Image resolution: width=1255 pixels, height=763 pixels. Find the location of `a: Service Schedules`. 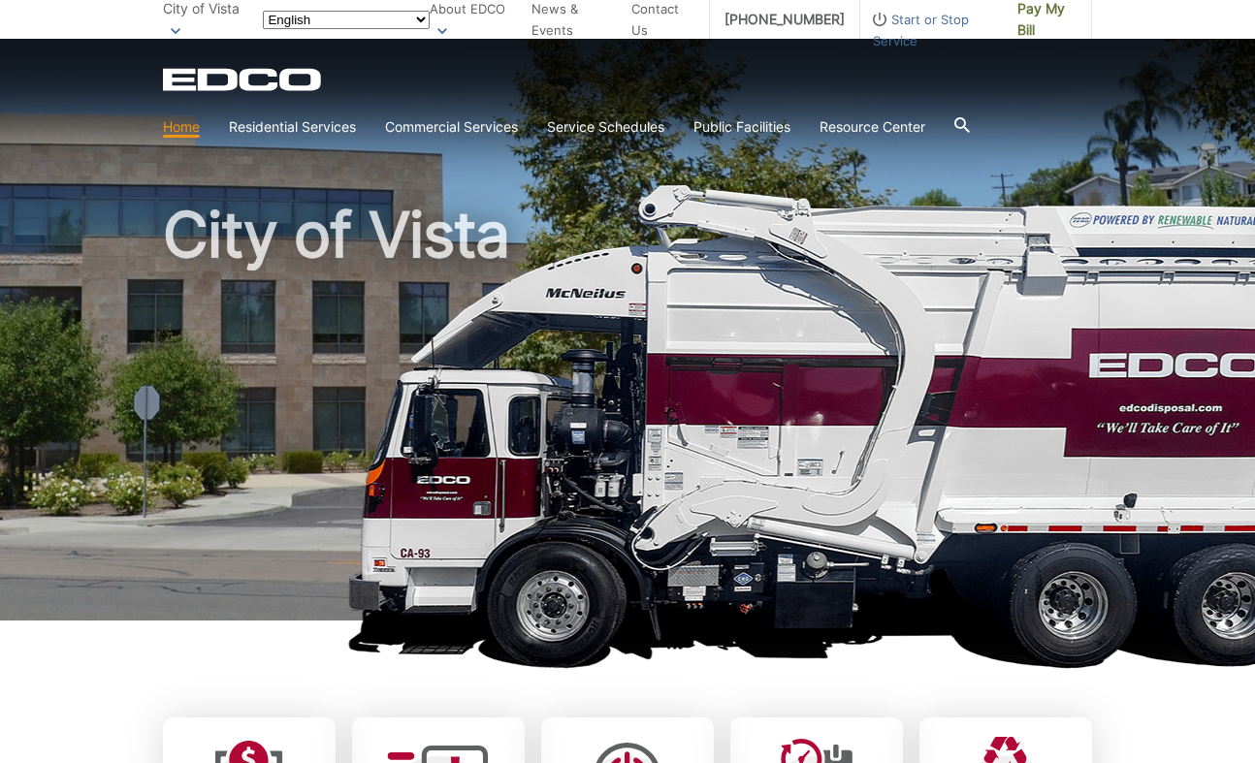

a: Service Schedules is located at coordinates (605, 127).